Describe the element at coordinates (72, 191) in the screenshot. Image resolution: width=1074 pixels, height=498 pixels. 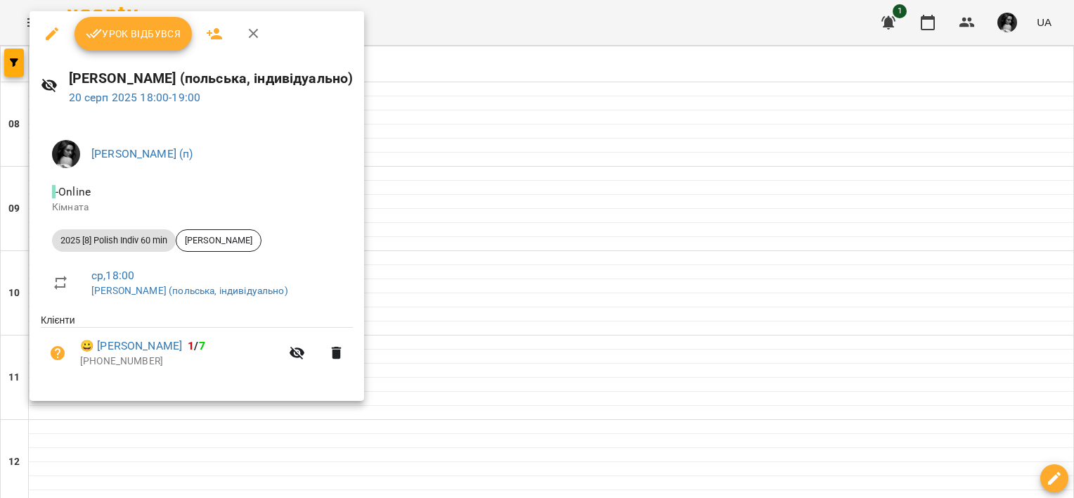
I see `span: - Online` at that location.